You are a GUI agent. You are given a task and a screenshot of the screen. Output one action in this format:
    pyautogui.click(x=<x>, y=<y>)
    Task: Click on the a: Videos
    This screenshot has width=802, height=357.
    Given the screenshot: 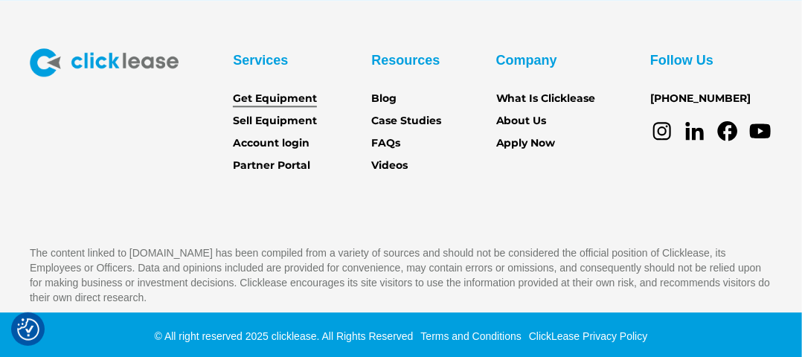 What is the action you would take?
    pyautogui.click(x=390, y=166)
    